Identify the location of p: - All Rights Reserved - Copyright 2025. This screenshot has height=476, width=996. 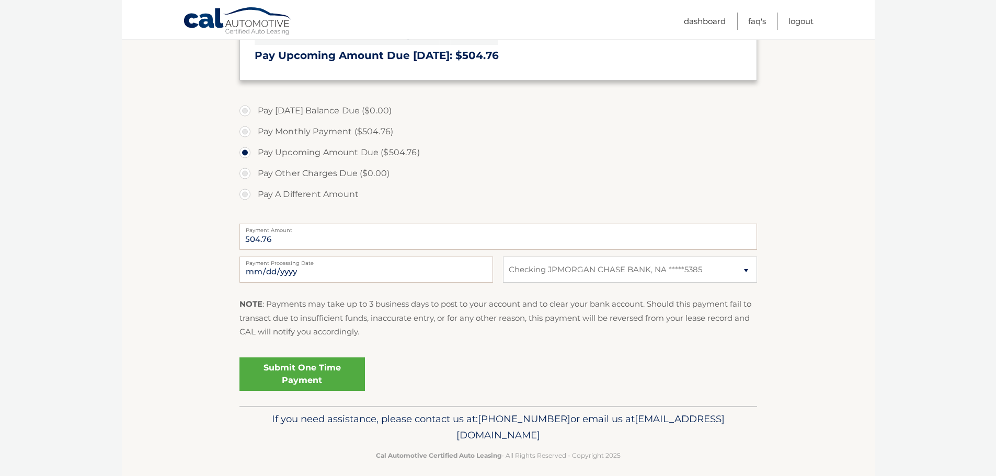
(498, 456).